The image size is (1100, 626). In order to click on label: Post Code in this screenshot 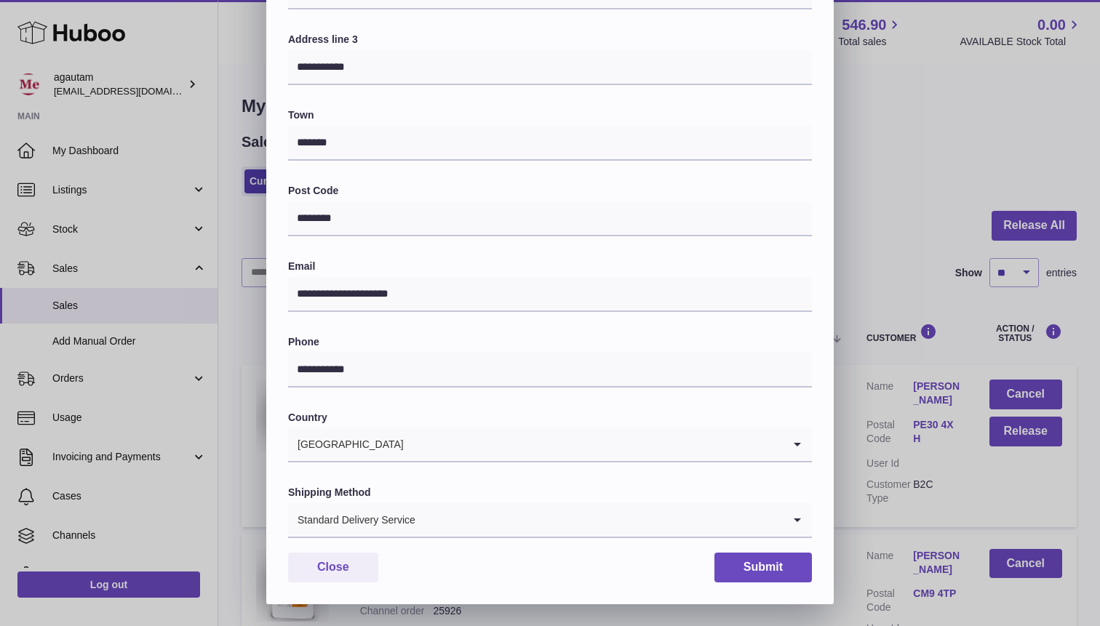, I will do `click(550, 191)`.